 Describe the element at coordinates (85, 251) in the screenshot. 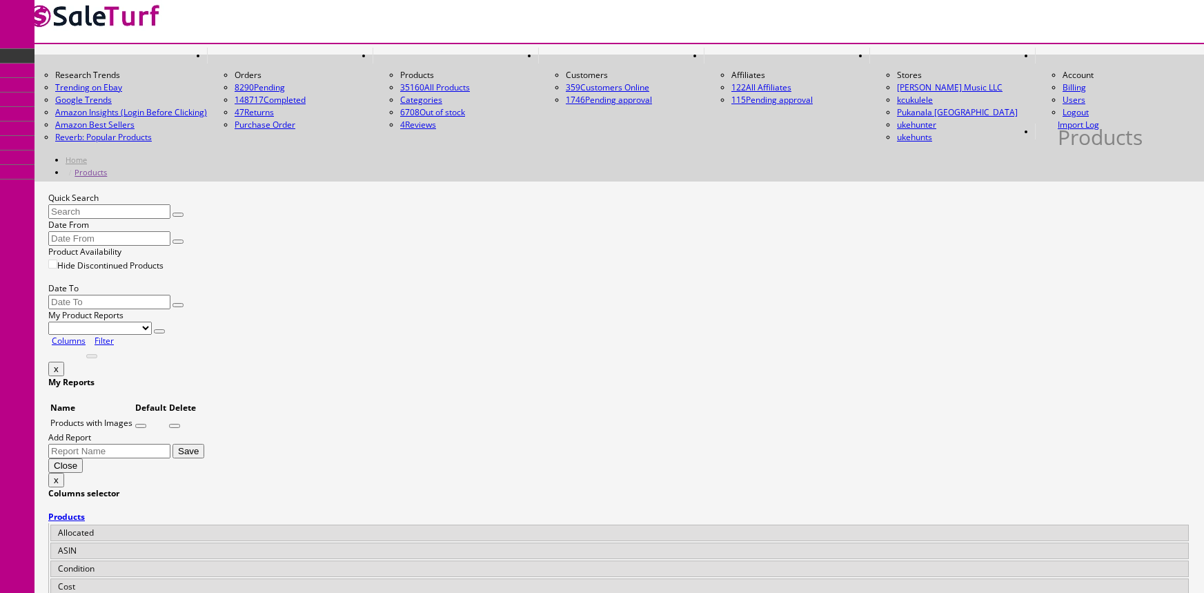

I see `label: Product Availability` at that location.